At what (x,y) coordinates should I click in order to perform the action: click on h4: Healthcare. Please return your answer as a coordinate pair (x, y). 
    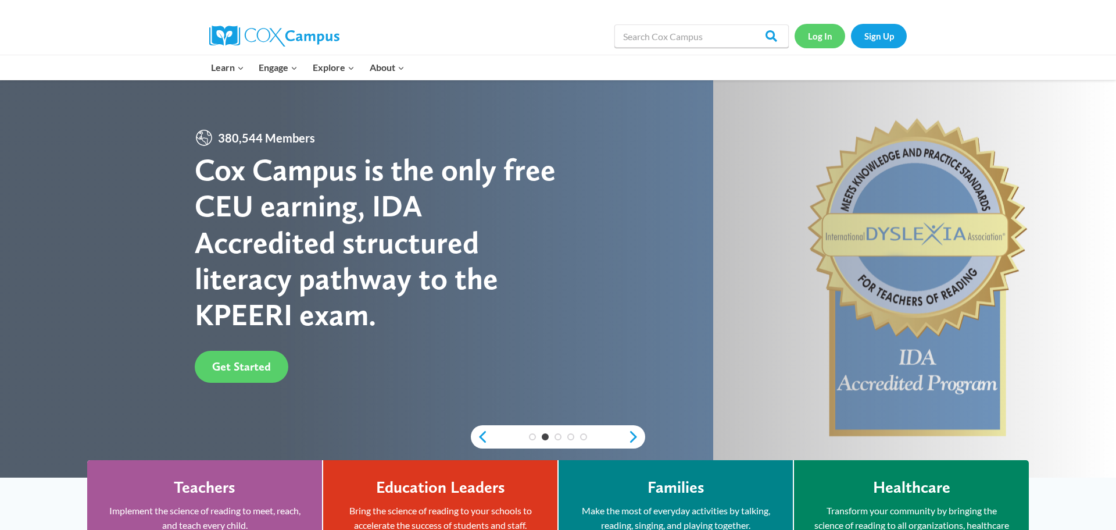
    Looking at the image, I should click on (912, 487).